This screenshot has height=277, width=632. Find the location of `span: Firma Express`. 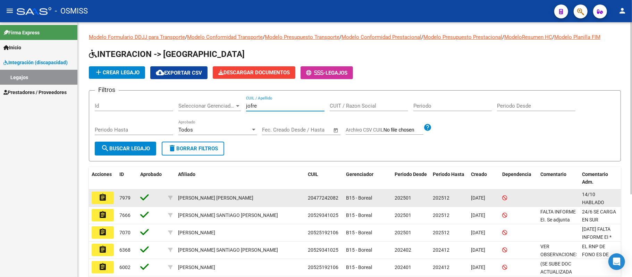

span: Firma Express is located at coordinates (22, 33).